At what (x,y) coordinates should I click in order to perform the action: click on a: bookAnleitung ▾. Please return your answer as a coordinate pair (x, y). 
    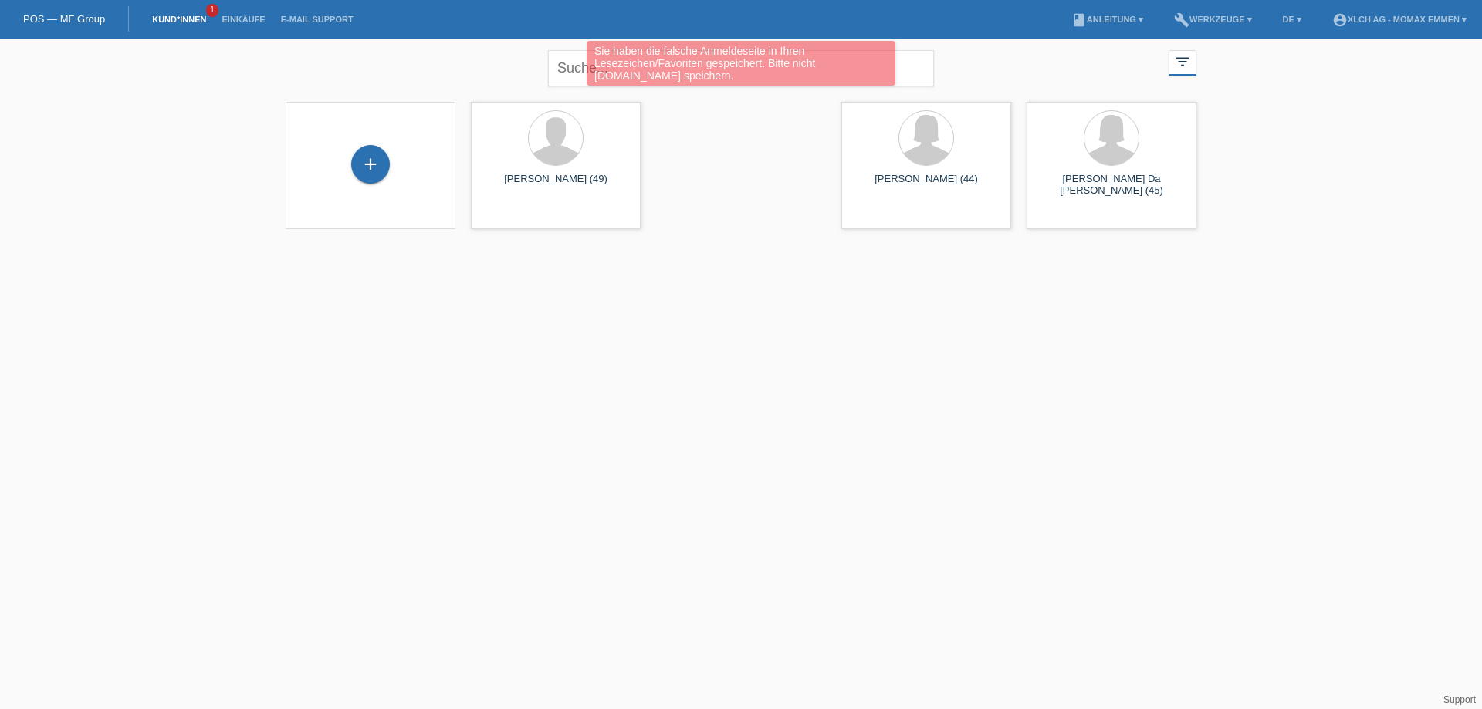
    Looking at the image, I should click on (1107, 19).